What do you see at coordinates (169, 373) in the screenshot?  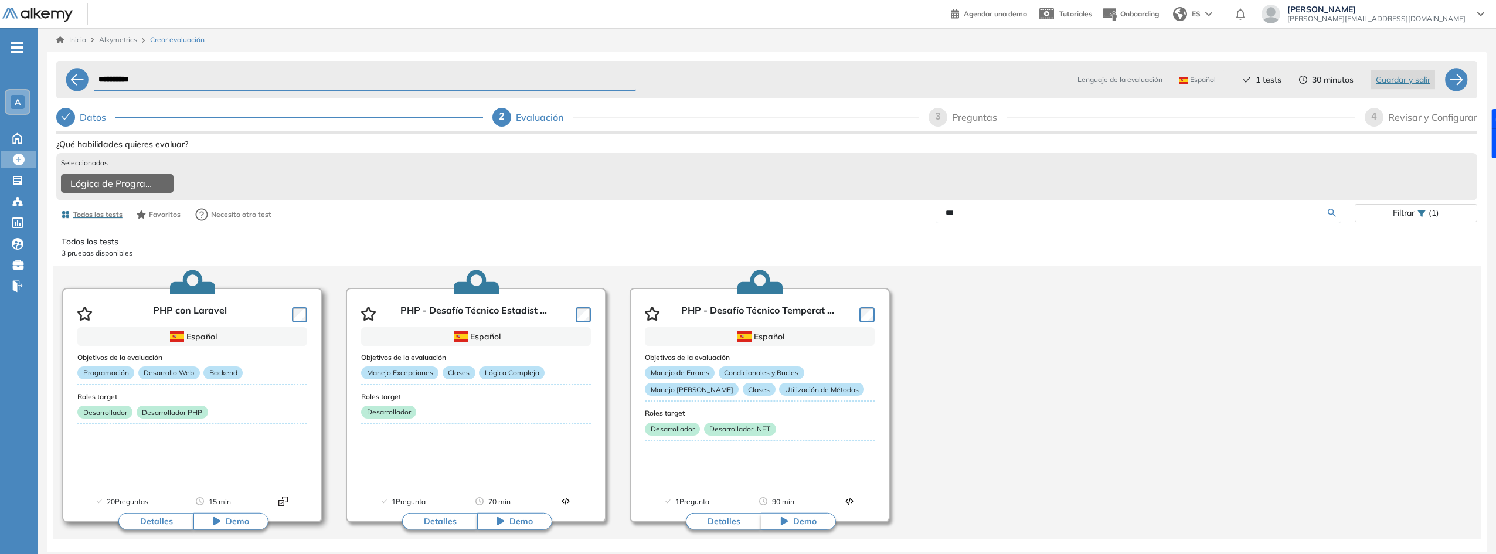 I see `p: Desarrollo Web` at bounding box center [169, 373].